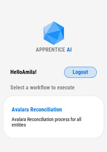  What do you see at coordinates (53, 122) in the screenshot?
I see `div: Avalara Reconciliation process for all entities` at bounding box center [53, 122].